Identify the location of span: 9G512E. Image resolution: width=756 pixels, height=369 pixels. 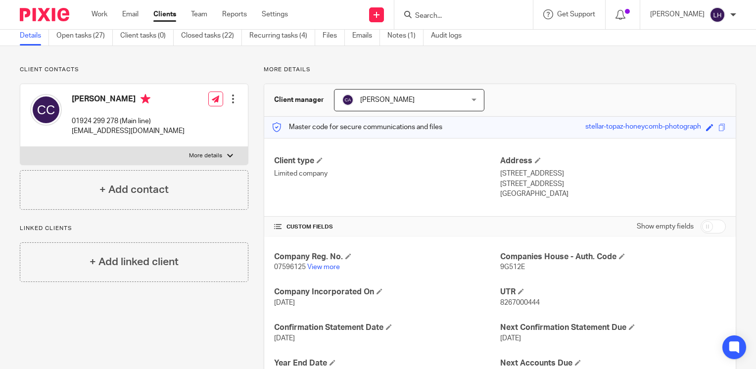
(512, 267).